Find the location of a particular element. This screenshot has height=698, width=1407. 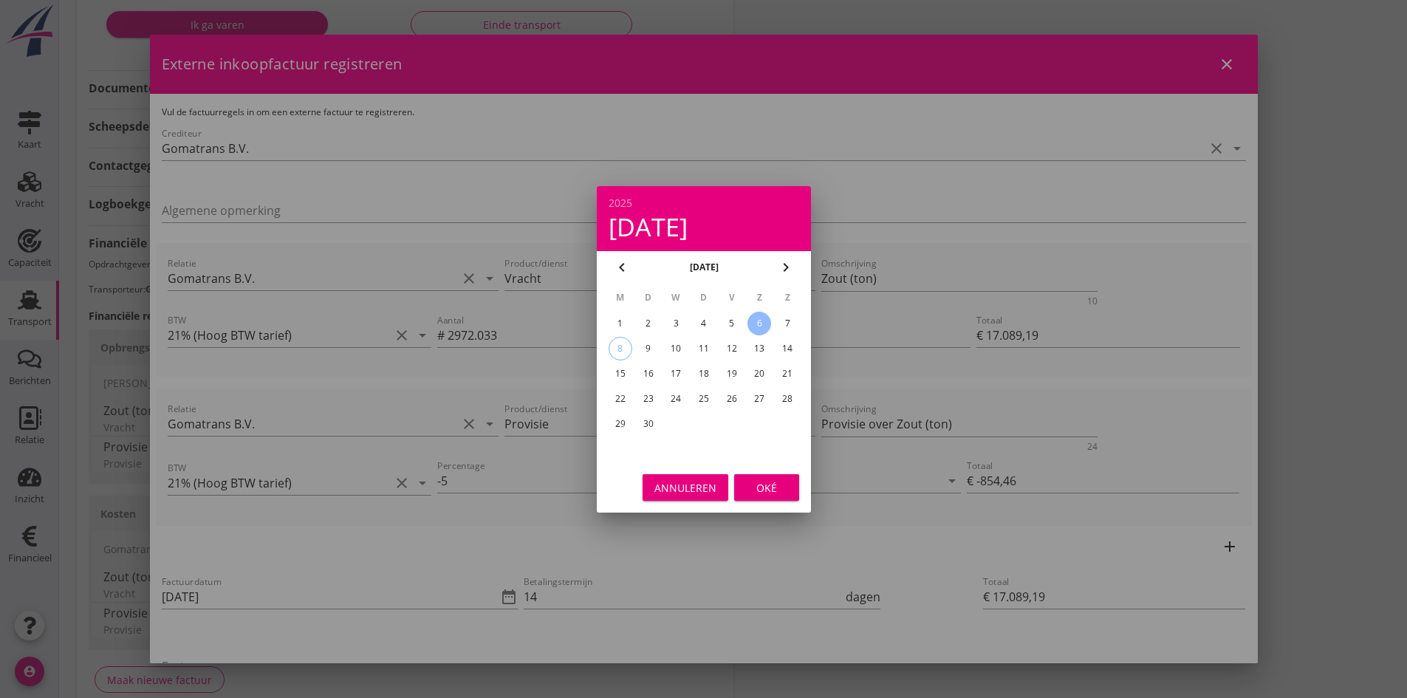

button: Annuleren is located at coordinates (686, 488).